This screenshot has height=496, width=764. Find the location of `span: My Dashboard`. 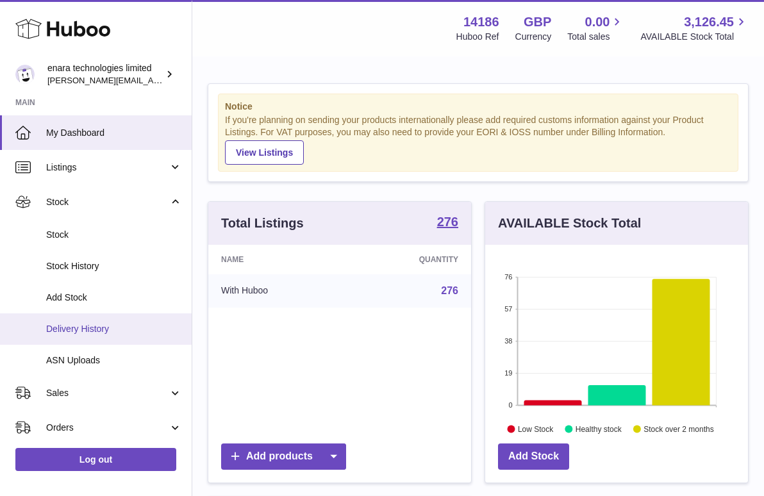

span: My Dashboard is located at coordinates (114, 133).